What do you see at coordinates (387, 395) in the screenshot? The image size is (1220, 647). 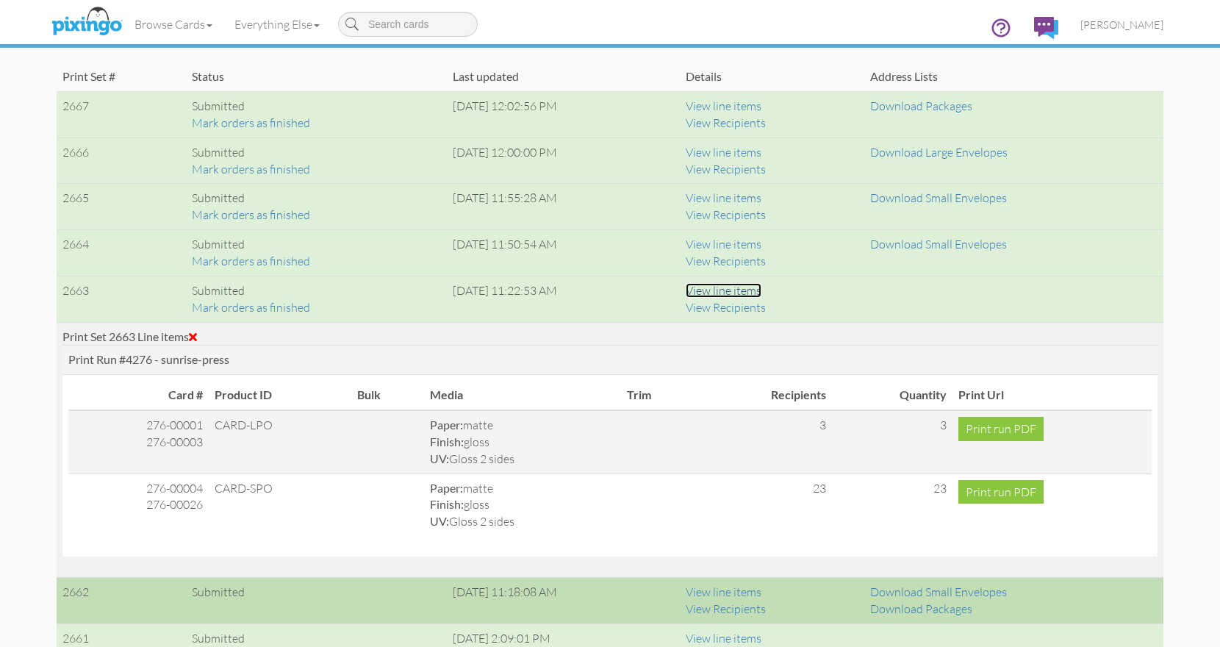 I see `th: Bulk` at bounding box center [387, 395].